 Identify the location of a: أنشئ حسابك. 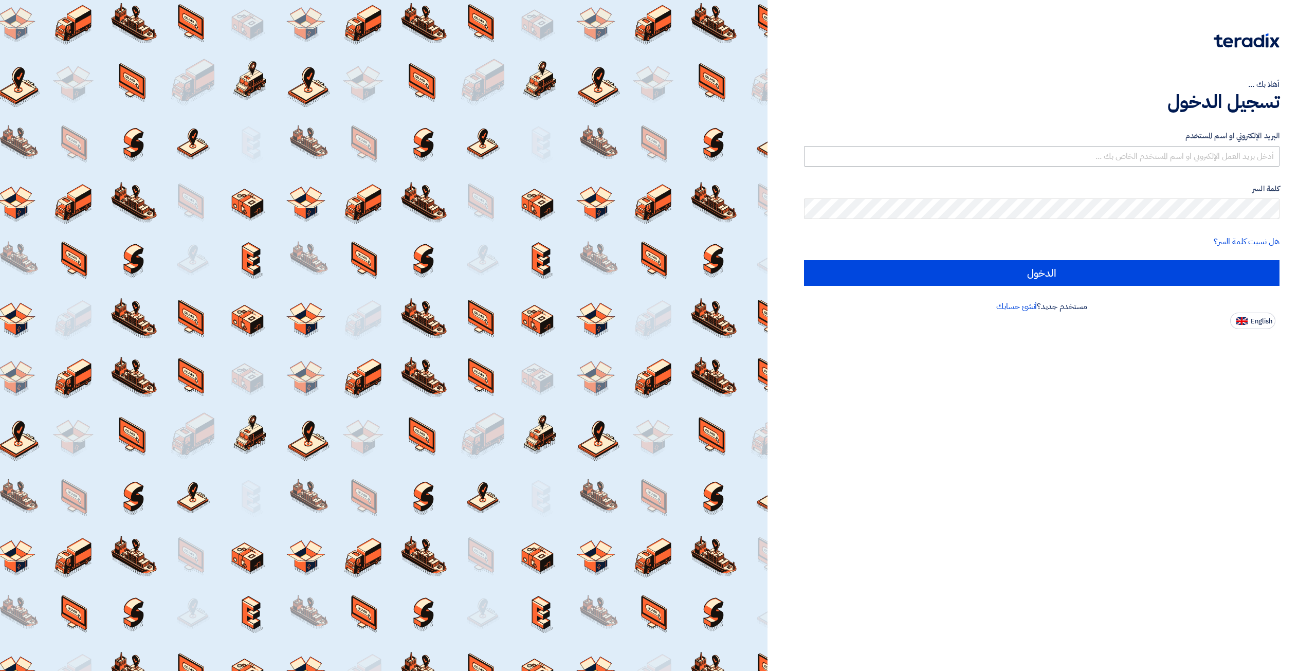
(1016, 306).